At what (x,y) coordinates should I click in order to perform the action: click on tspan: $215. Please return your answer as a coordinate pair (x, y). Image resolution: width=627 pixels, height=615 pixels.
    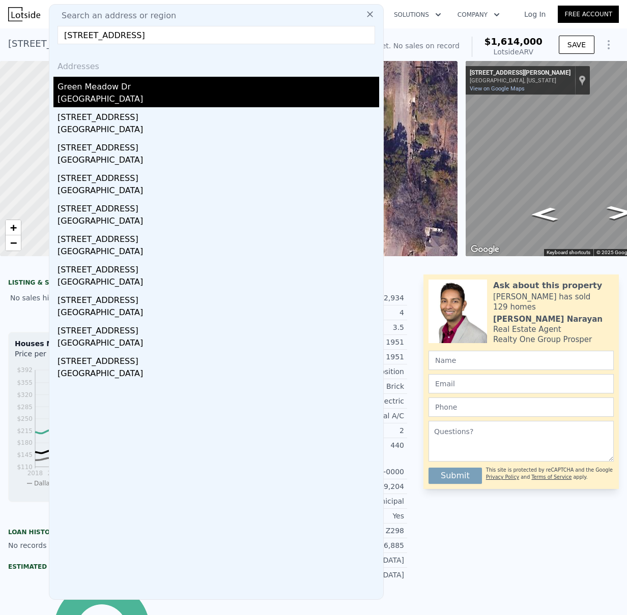
    Looking at the image, I should click on (24, 431).